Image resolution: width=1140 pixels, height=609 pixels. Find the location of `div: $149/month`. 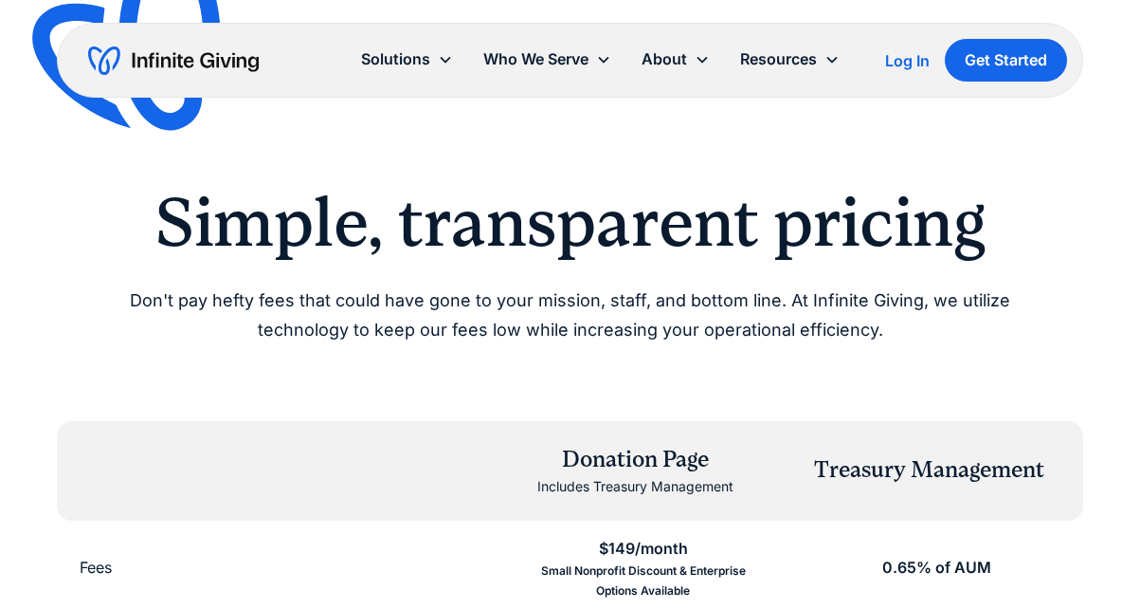

div: $149/month is located at coordinates (644, 548).